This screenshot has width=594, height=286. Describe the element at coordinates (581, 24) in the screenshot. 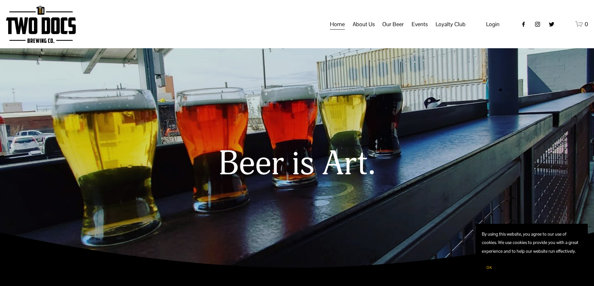

I see `a: 0 items in cart` at that location.